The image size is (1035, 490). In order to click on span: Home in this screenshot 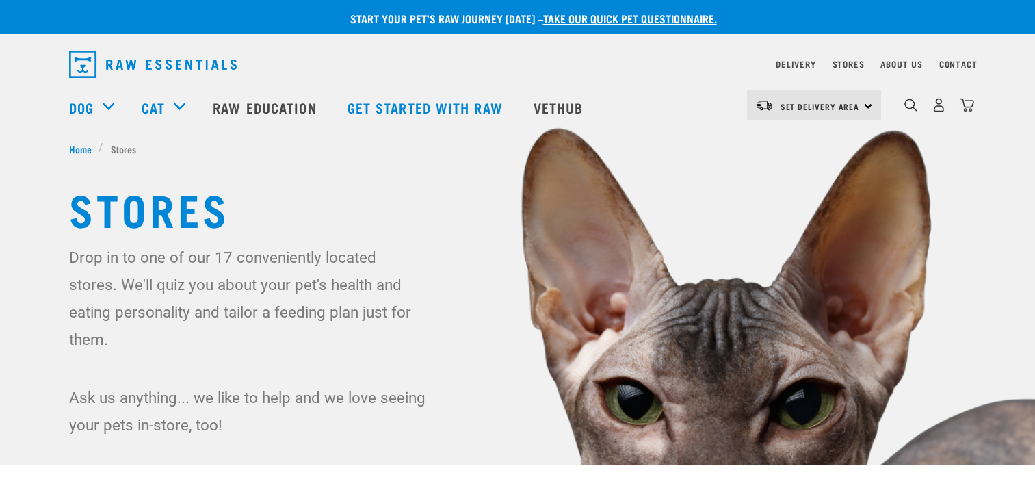, I will do `click(80, 148)`.